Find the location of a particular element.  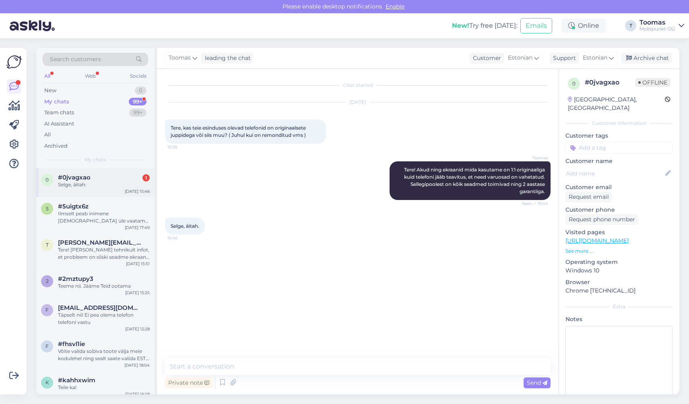

div: My chats is located at coordinates (57, 102).